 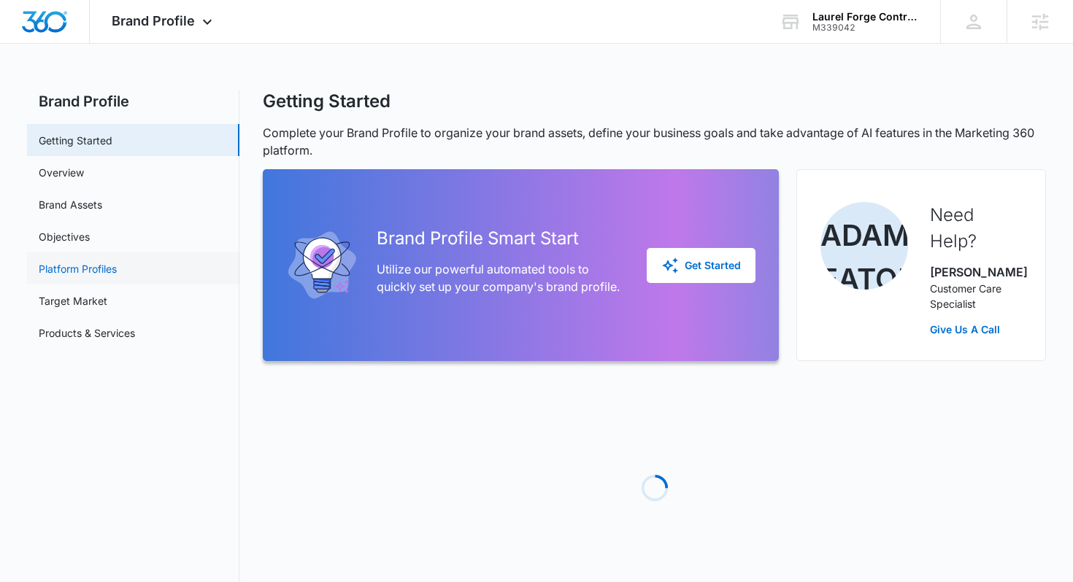 I want to click on a: Target Market, so click(x=73, y=301).